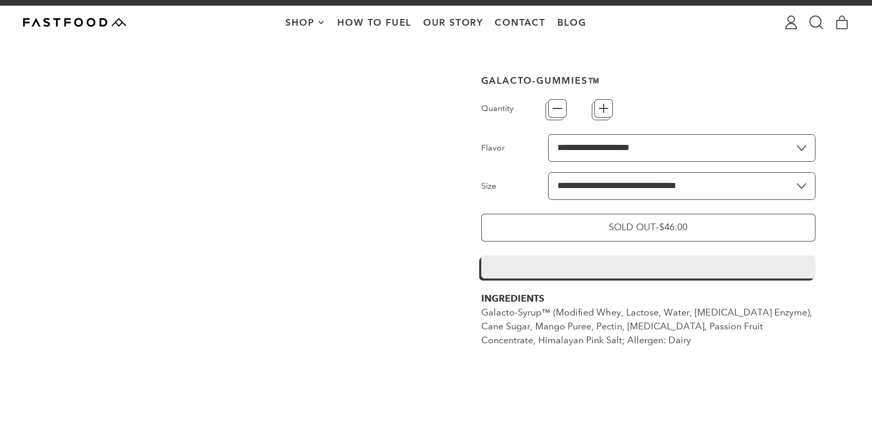  Describe the element at coordinates (648, 228) in the screenshot. I see `button: Sold Out–$46.00` at that location.